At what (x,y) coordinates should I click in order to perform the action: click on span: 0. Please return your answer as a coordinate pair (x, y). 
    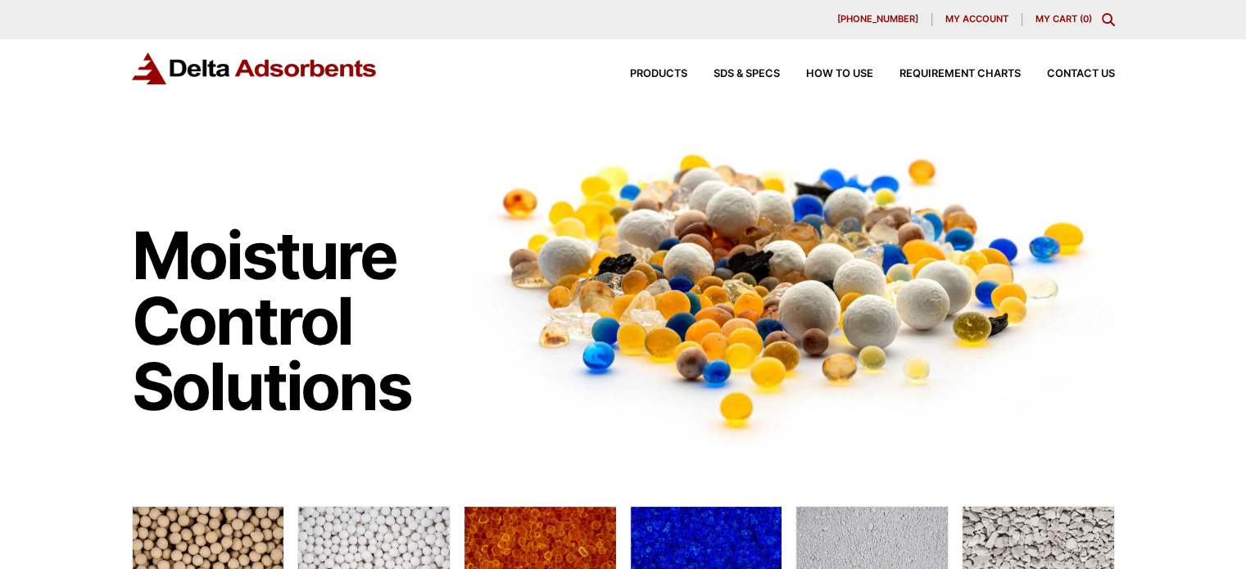
    Looking at the image, I should click on (1085, 19).